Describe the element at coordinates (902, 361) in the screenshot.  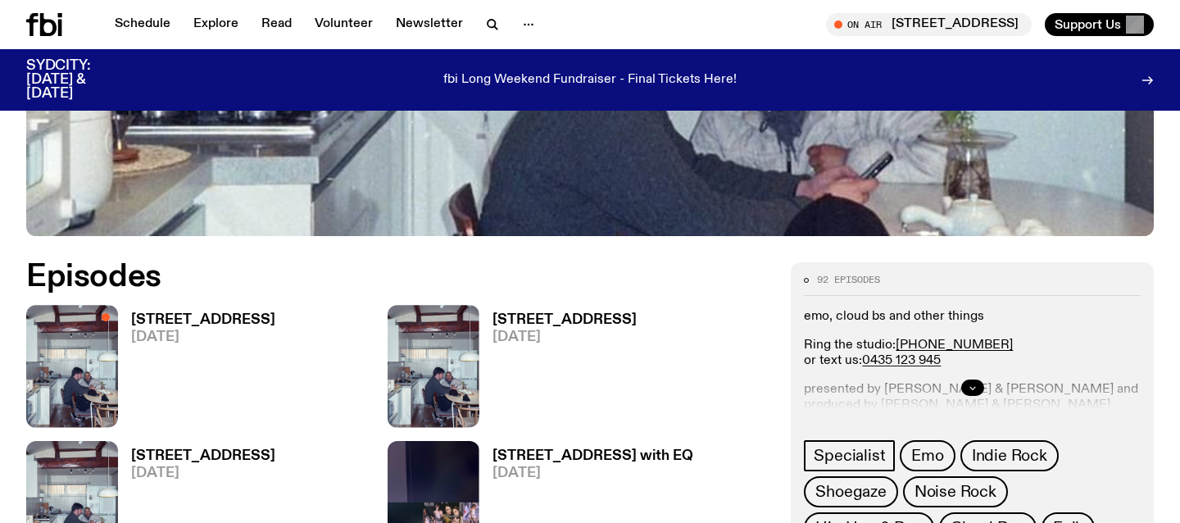
I see `a: 0435 123 945` at that location.